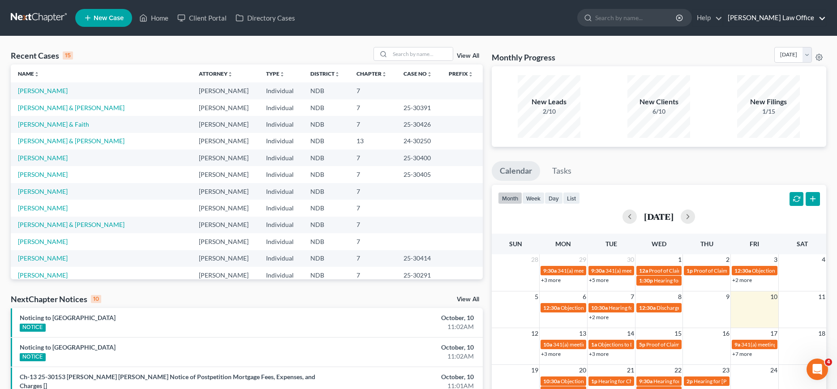  I want to click on span: 5p, so click(643, 345).